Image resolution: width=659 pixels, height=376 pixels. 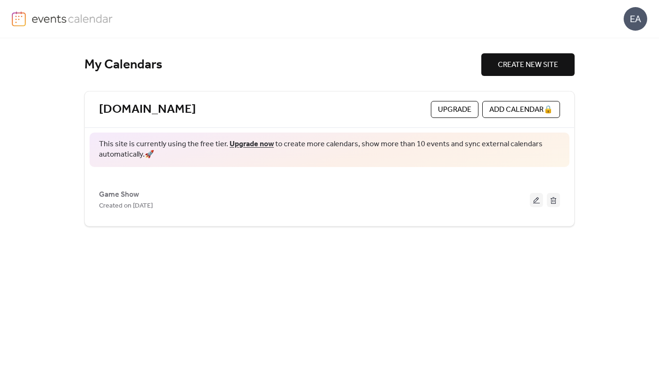 I want to click on a: Upgrade now, so click(x=252, y=144).